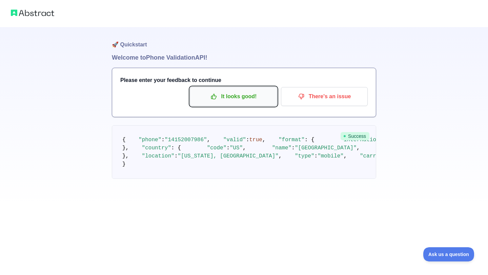 Image resolution: width=488 pixels, height=275 pixels. I want to click on span: "location", so click(158, 156).